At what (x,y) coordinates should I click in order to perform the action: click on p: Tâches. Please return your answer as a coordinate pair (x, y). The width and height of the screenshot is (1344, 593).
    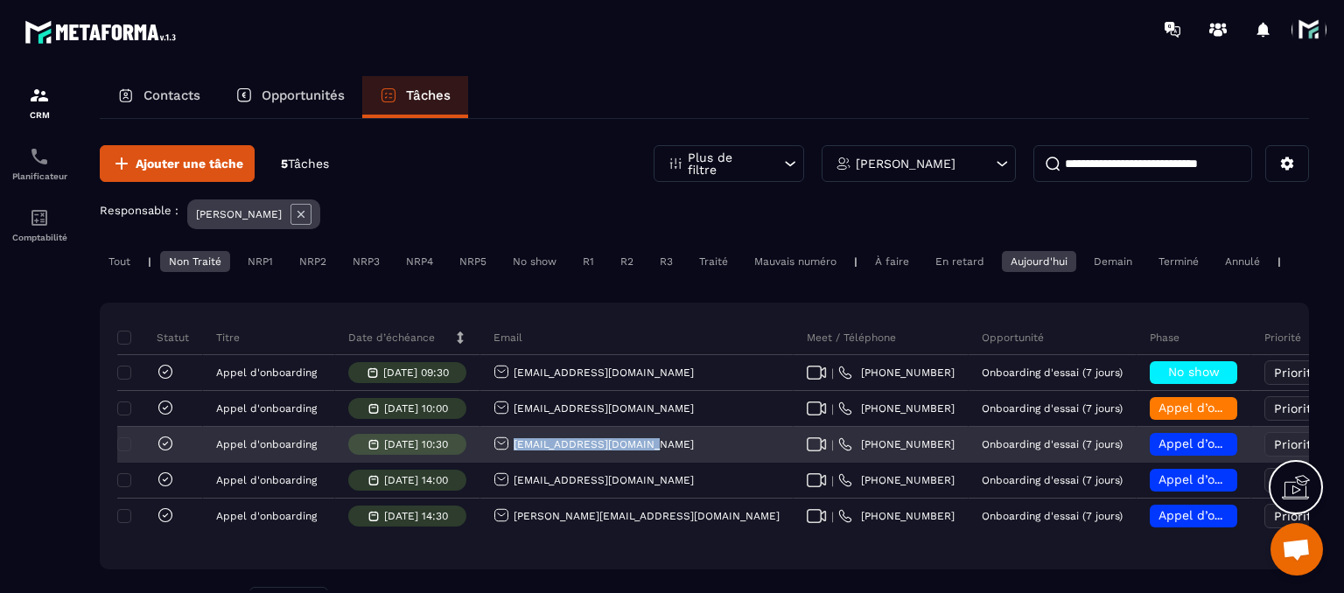
    Looking at the image, I should click on (428, 95).